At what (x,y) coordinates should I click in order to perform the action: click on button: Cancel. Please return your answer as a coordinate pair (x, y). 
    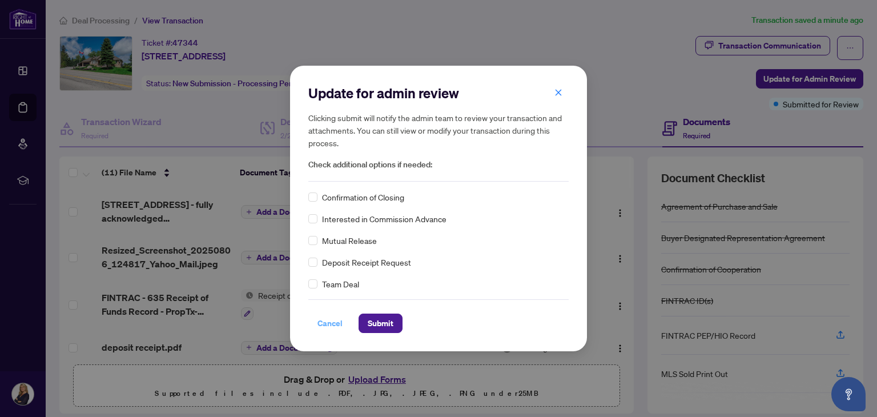
    Looking at the image, I should click on (330, 323).